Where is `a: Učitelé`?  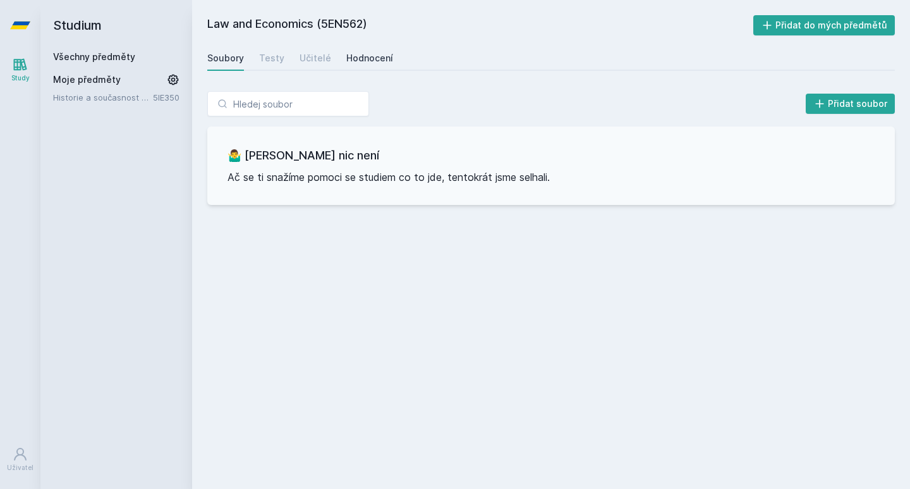 a: Učitelé is located at coordinates (315, 58).